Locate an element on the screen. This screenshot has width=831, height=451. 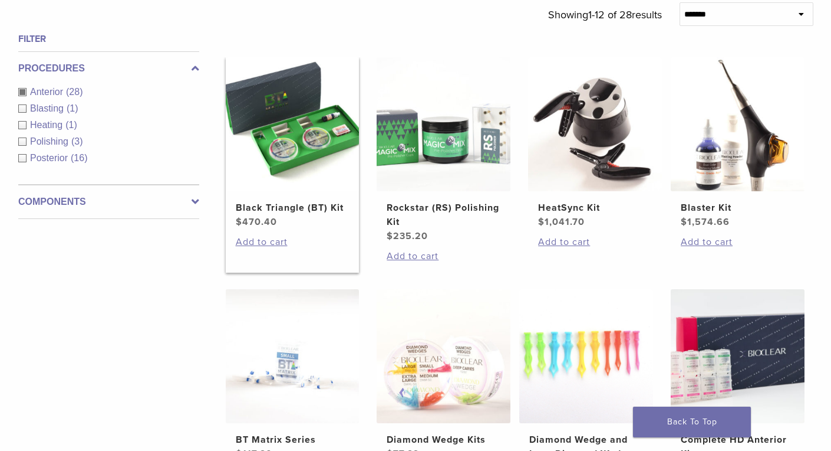
a: Black Triangle (BT) KitBlack Triangle (BT) Kit $470.40 is located at coordinates (292, 143).